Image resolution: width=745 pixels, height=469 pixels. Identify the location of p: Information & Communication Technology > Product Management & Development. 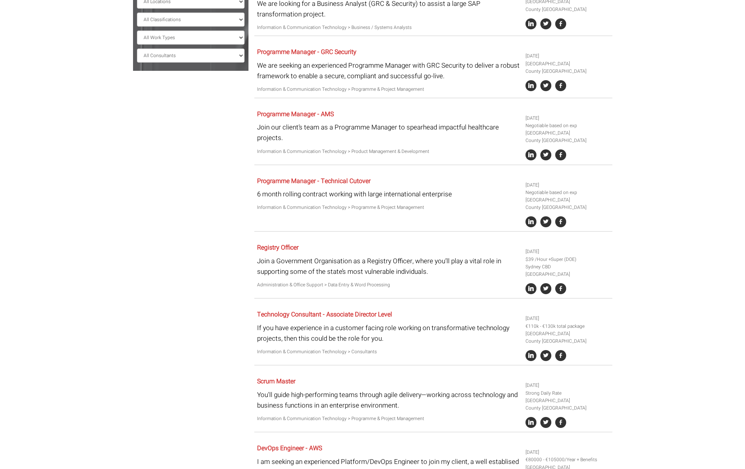
(388, 151).